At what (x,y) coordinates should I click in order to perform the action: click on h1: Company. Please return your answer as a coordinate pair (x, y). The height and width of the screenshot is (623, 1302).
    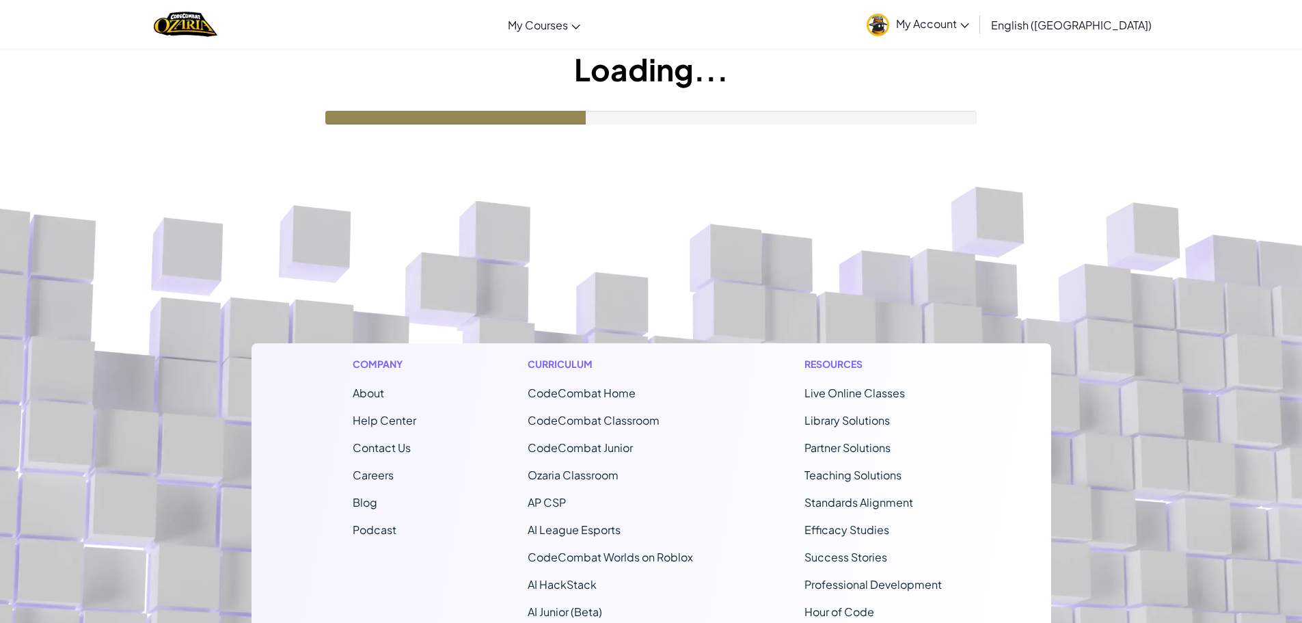
    Looking at the image, I should click on (384, 364).